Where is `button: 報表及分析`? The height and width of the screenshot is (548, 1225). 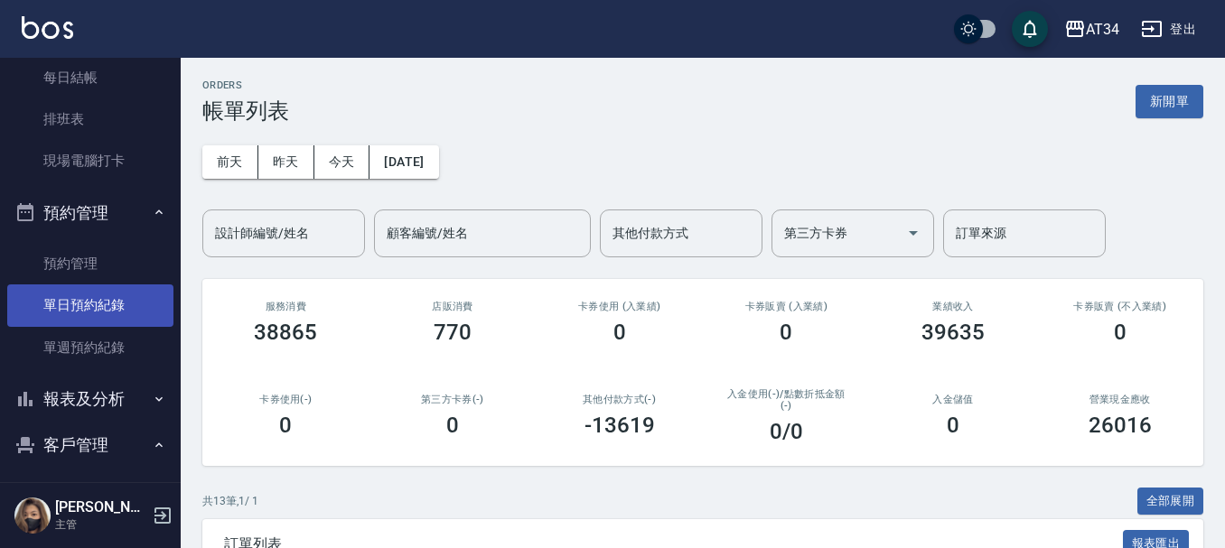 button: 報表及分析 is located at coordinates (90, 399).